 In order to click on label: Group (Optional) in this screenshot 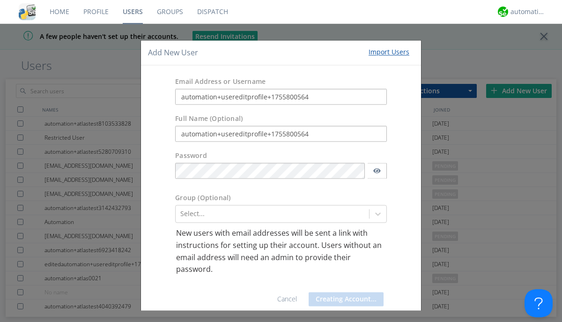, I will do `click(203, 198)`.